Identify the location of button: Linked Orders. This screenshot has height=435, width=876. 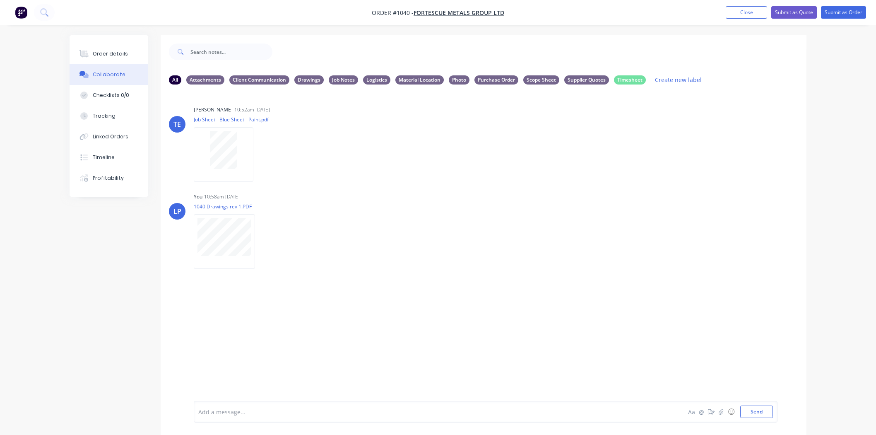
(109, 137).